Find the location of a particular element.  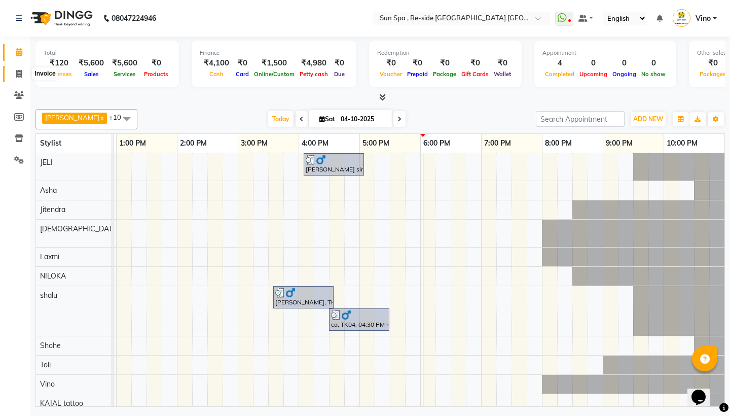

span: Prepaid is located at coordinates (417, 74).